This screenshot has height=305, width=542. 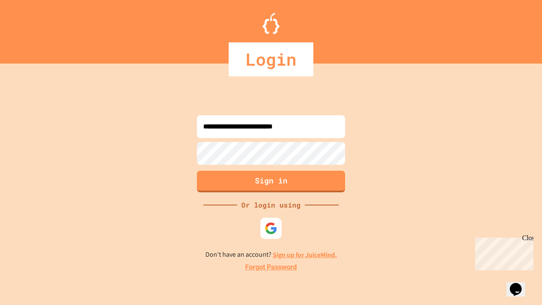 What do you see at coordinates (305, 255) in the screenshot?
I see `a: Sign up for JuiceMind.` at bounding box center [305, 255].